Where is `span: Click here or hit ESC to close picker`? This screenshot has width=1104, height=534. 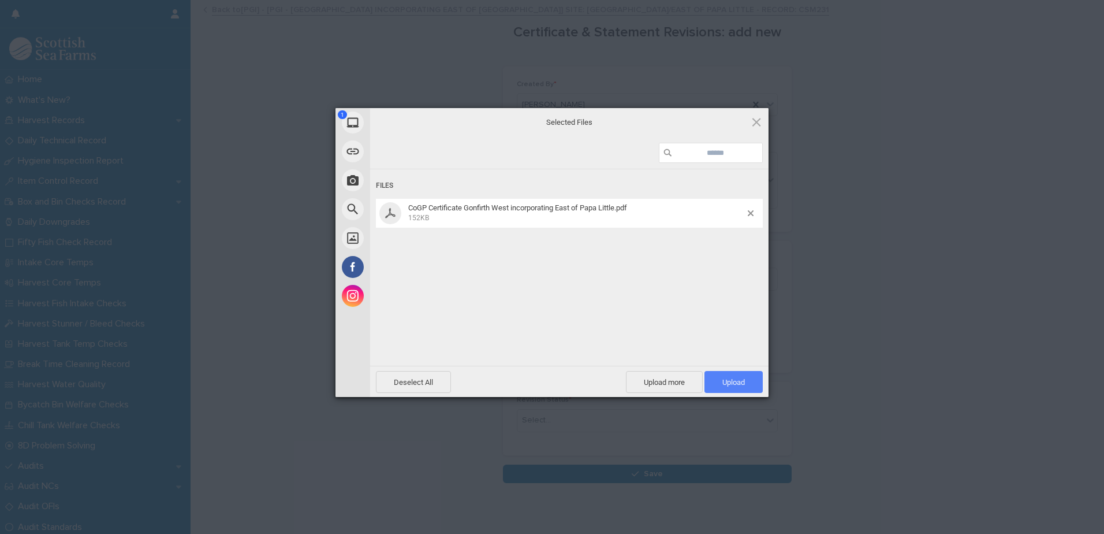
span: Click here or hit ESC to close picker is located at coordinates (757, 122).